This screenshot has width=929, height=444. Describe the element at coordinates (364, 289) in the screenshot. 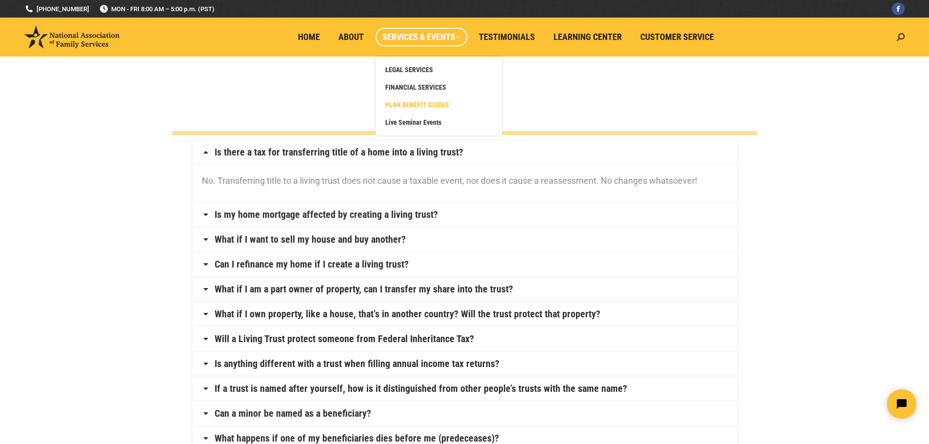

I see `a: What if I am a part owner of property, can I transfer my share into the trust?` at that location.